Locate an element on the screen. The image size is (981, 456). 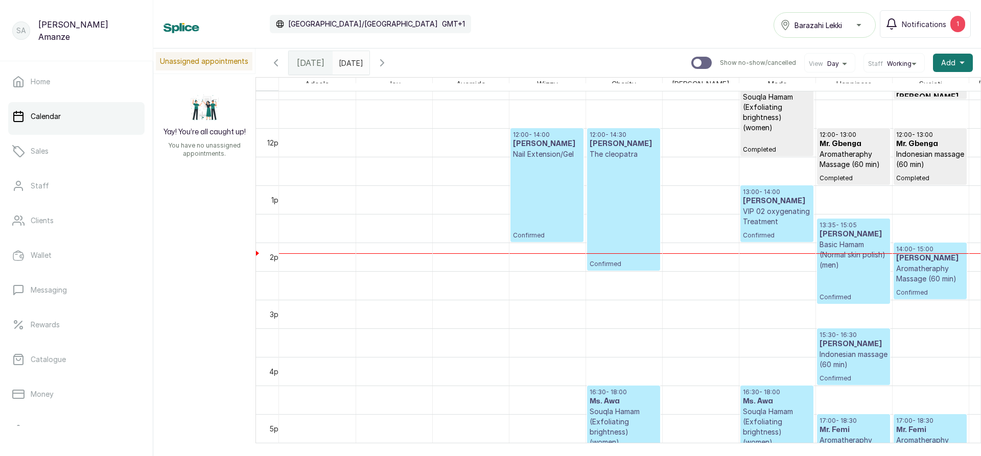
span: Suciati is located at coordinates (930, 84).